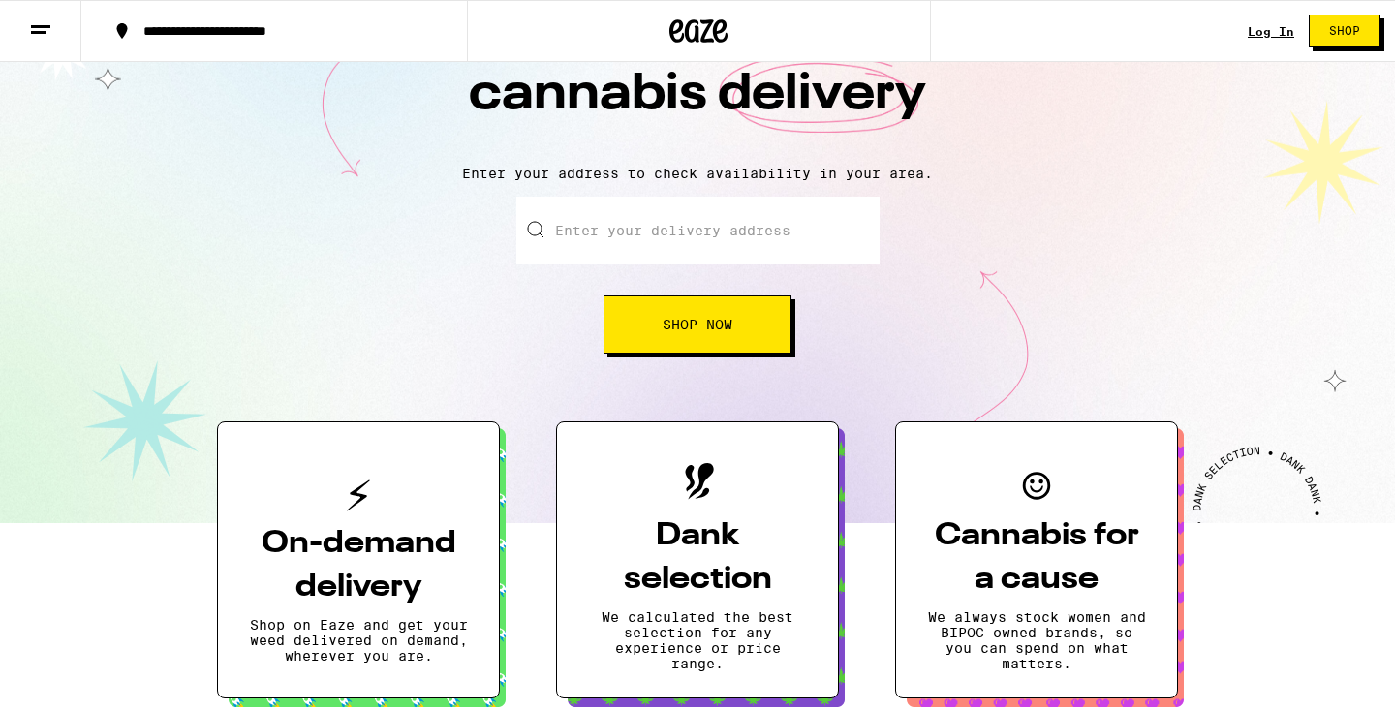 Image resolution: width=1395 pixels, height=711 pixels. Describe the element at coordinates (698, 560) in the screenshot. I see `button: Dank selectionWe calculated the best selection for any experience or price range.` at that location.